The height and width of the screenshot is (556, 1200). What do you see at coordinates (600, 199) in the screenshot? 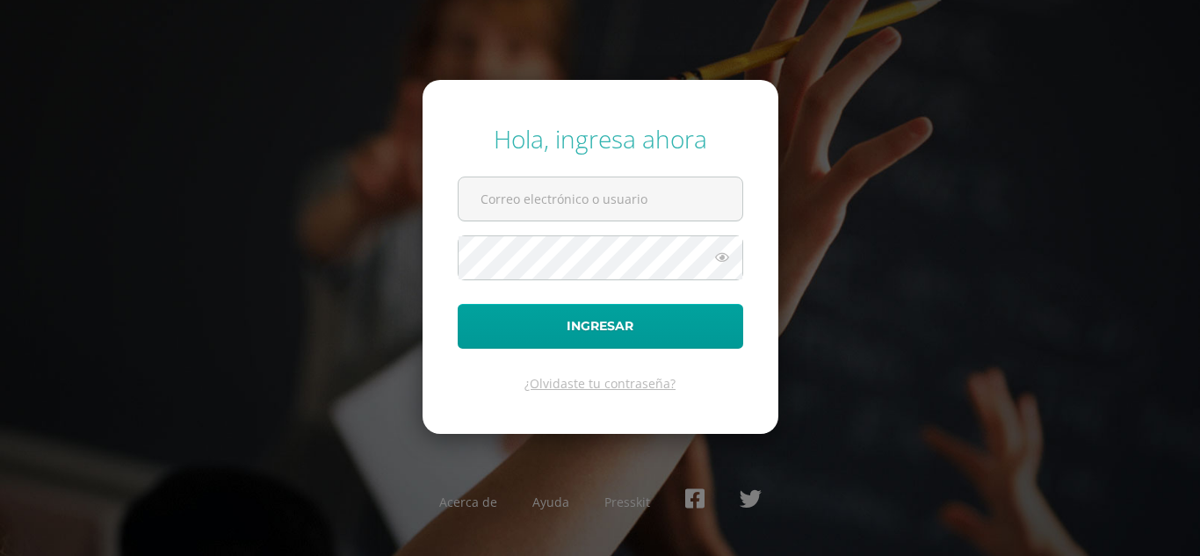
I see `input: Correo electrónico o usuario` at bounding box center [600, 199].